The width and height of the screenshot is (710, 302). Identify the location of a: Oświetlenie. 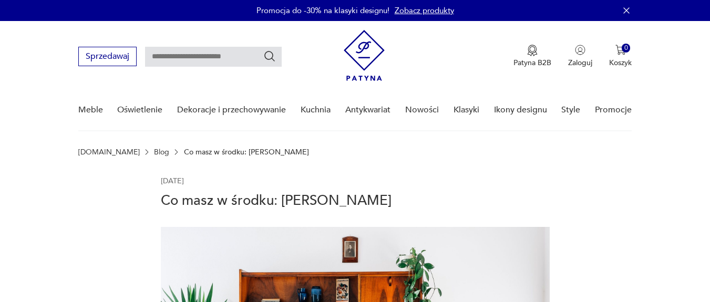
(140, 110).